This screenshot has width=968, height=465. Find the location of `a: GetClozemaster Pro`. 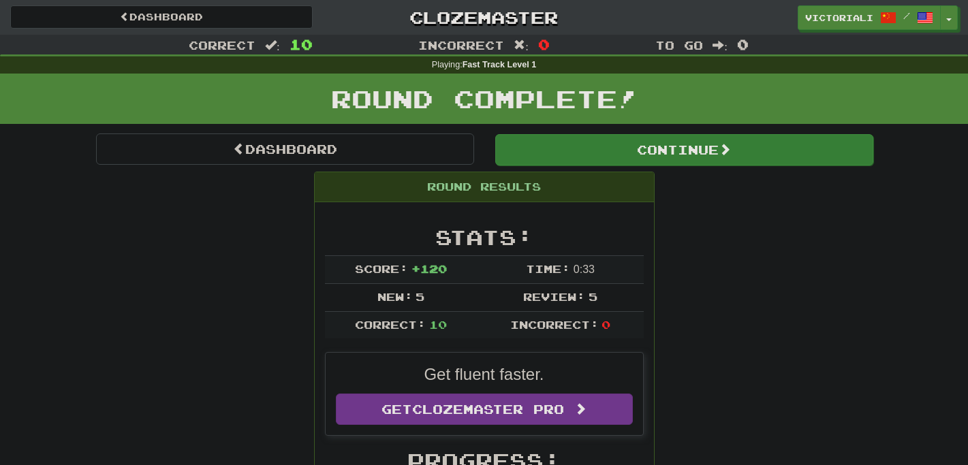

a: GetClozemaster Pro is located at coordinates (484, 409).